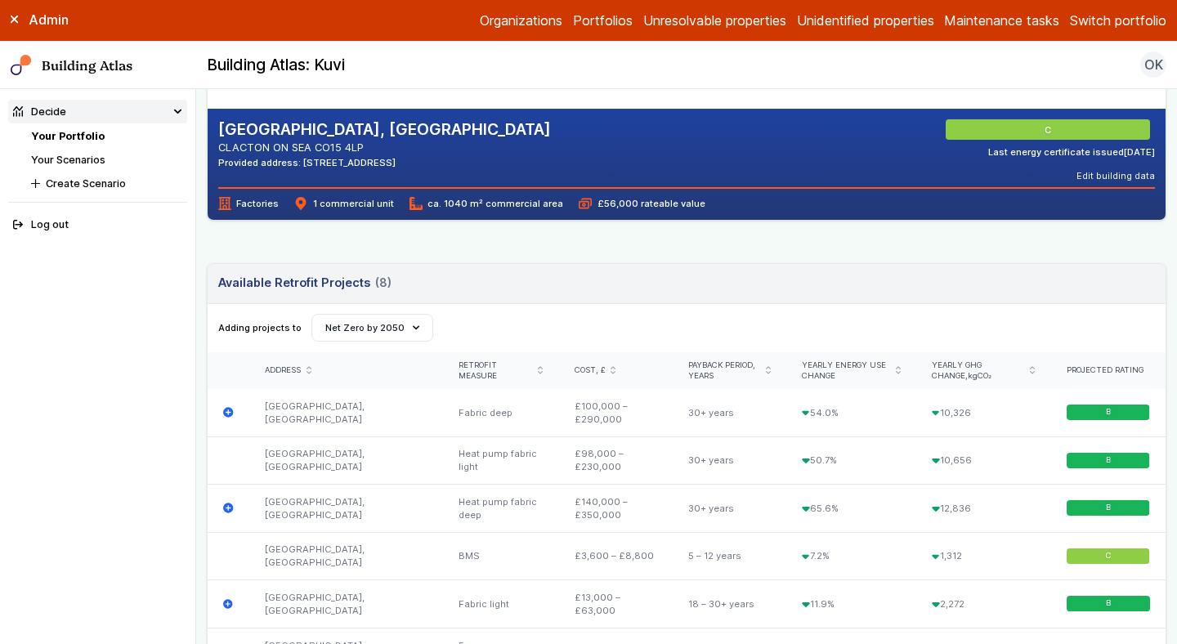 The image size is (1177, 644). I want to click on div: 18 – 30+ years, so click(730, 604).